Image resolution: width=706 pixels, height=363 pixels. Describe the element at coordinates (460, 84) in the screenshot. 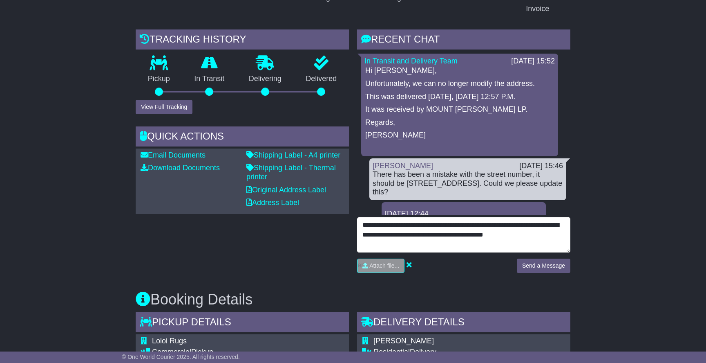

I see `p: Unfortunately, we can no longer modify the address.` at that location.